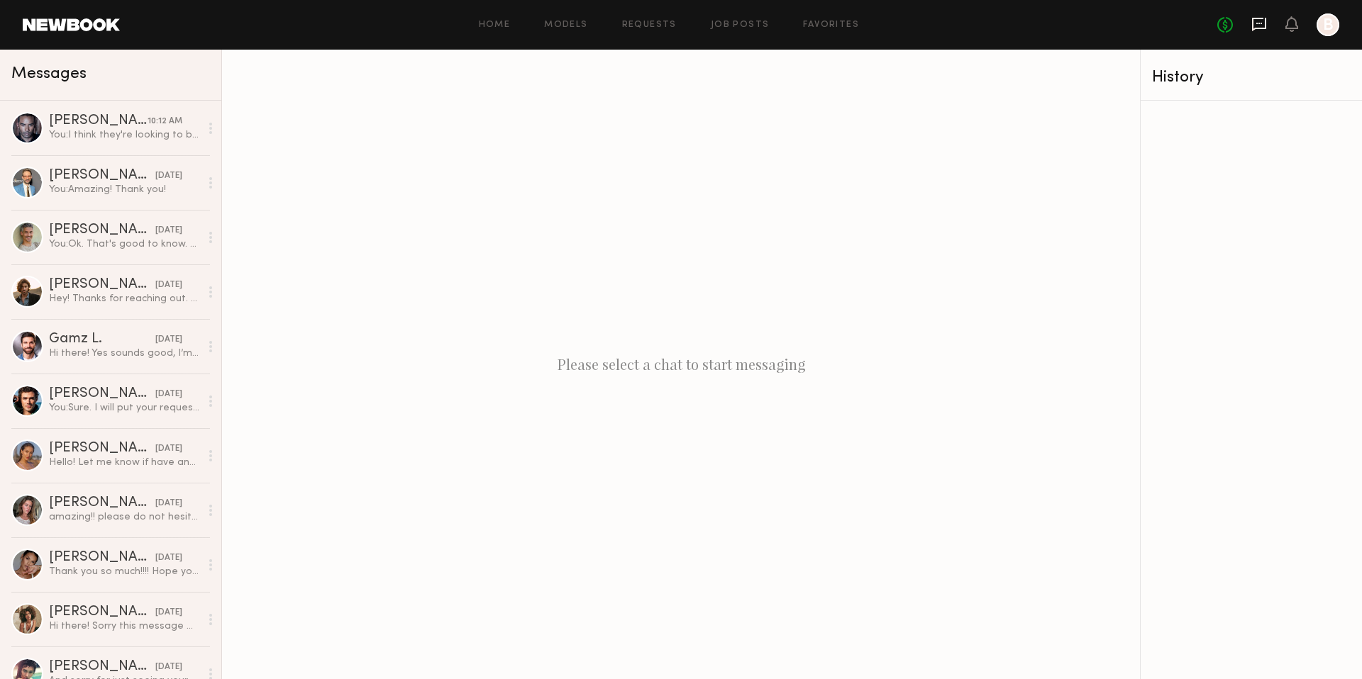 The height and width of the screenshot is (679, 1362). Describe the element at coordinates (681, 364) in the screenshot. I see `div: Please select a chat to start messaging` at that location.